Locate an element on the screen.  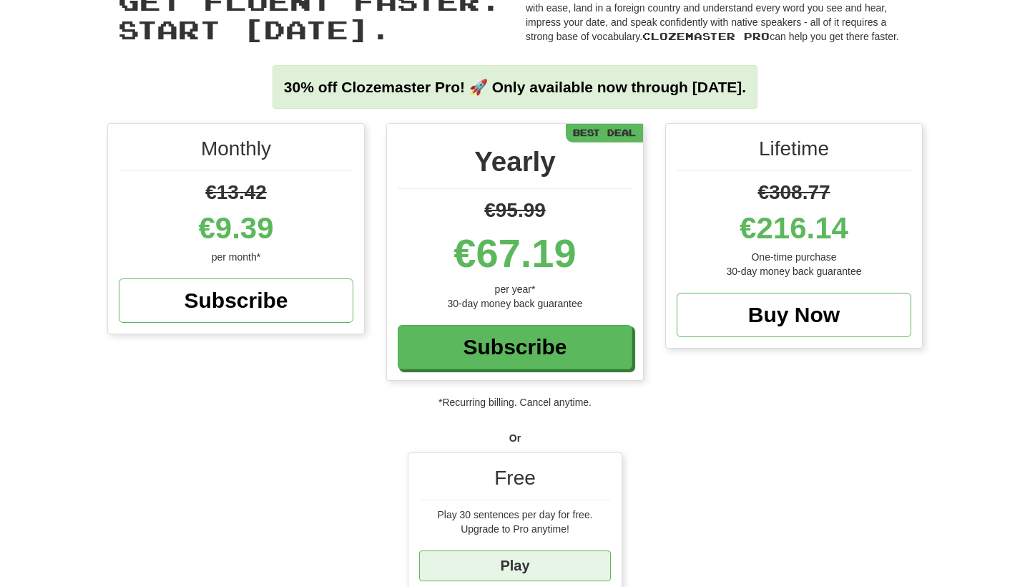
a: Buy Now is located at coordinates (794, 315).